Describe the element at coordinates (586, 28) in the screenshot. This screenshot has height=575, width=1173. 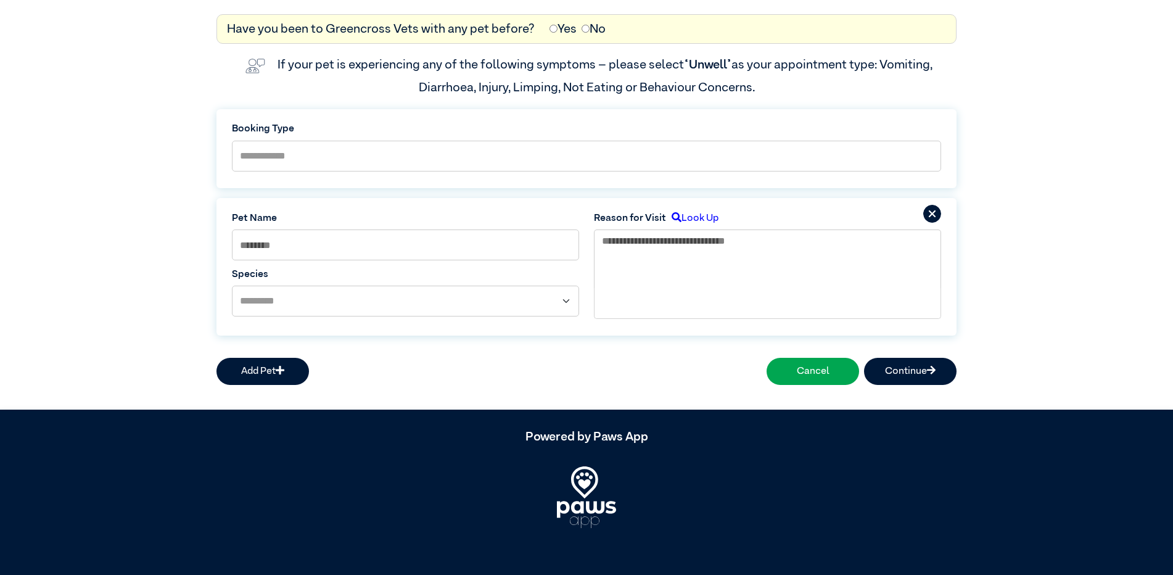
I see `input: No` at that location.